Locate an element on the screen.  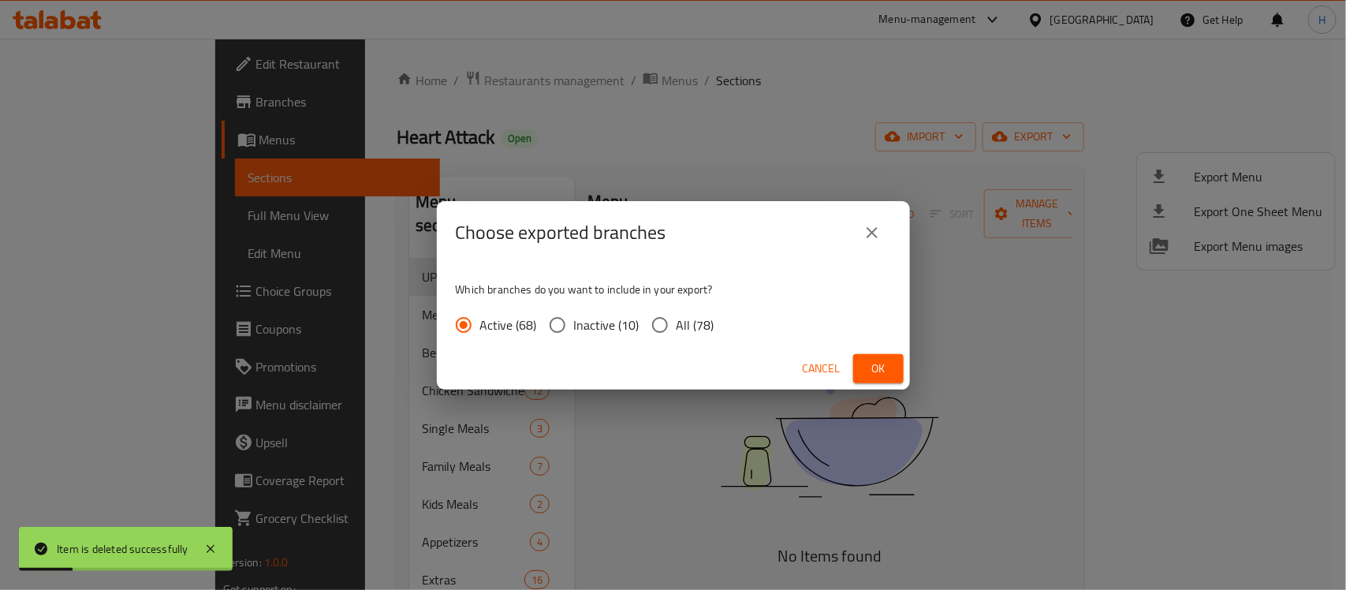
h2: Choose exported branches is located at coordinates (561, 233).